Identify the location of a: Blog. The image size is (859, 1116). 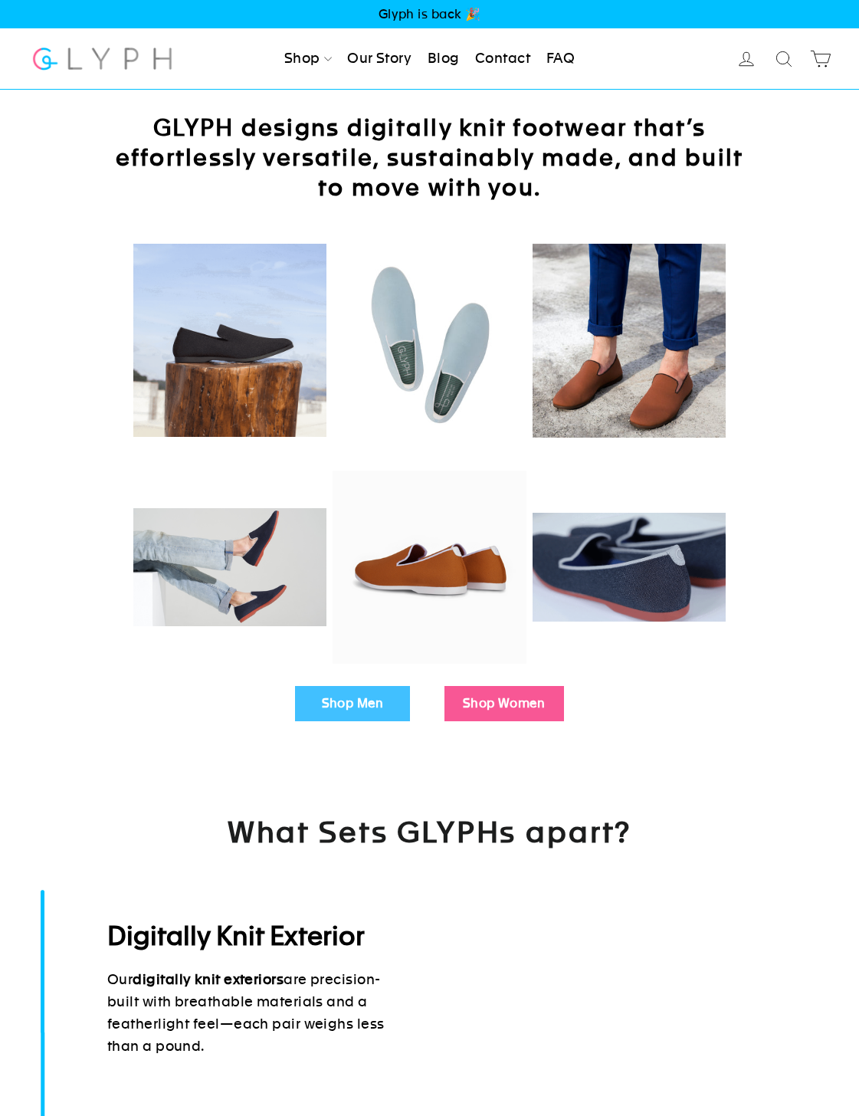
(444, 59).